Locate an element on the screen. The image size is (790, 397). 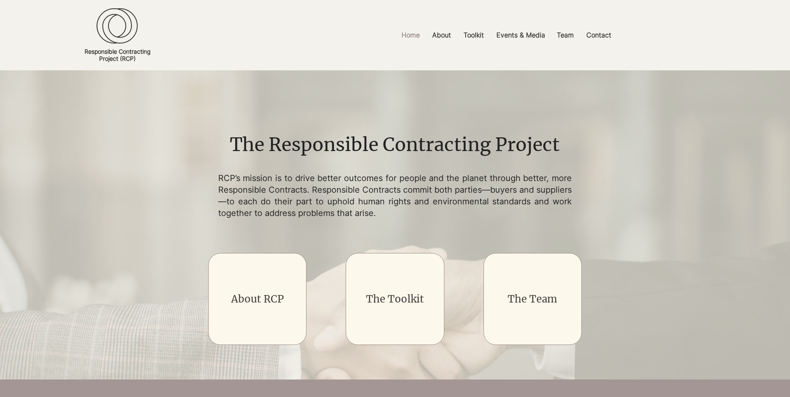
p: Contact is located at coordinates (599, 35).